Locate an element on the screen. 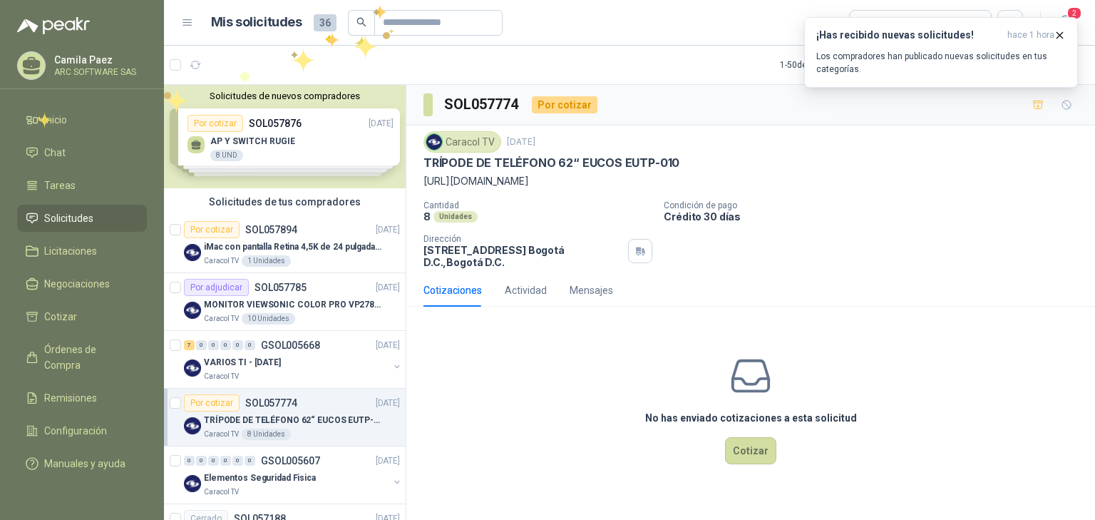 This screenshot has width=1095, height=520. a: Manuales y ayuda is located at coordinates (82, 464).